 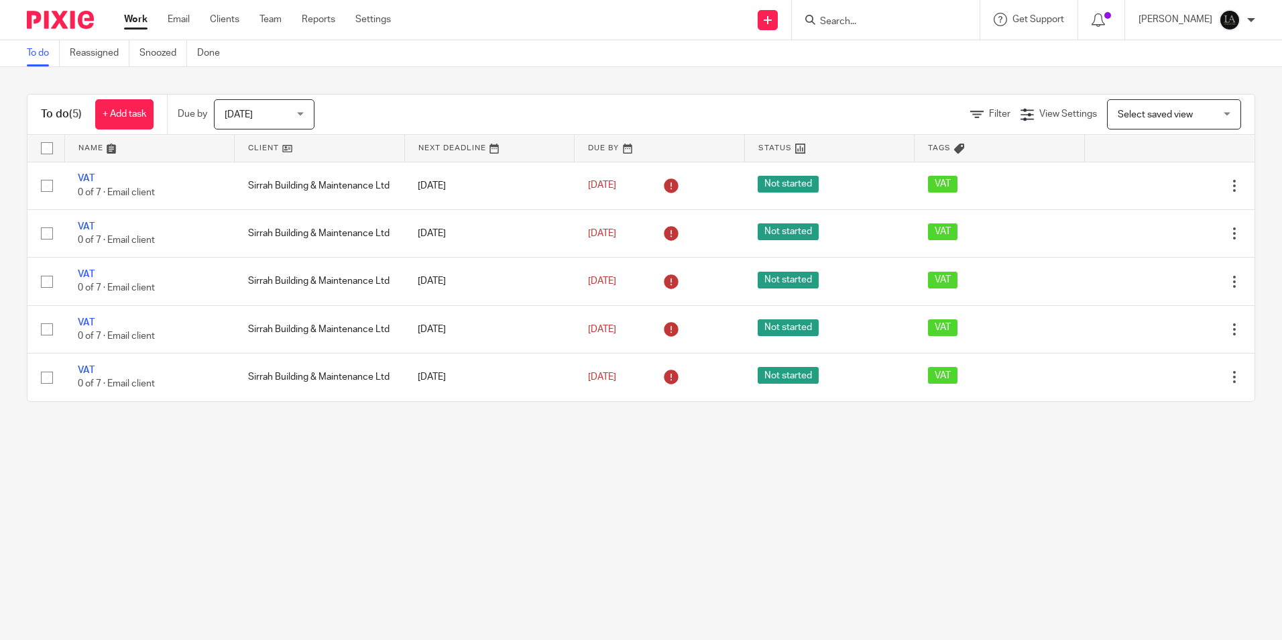 What do you see at coordinates (163, 53) in the screenshot?
I see `a: Snoozed` at bounding box center [163, 53].